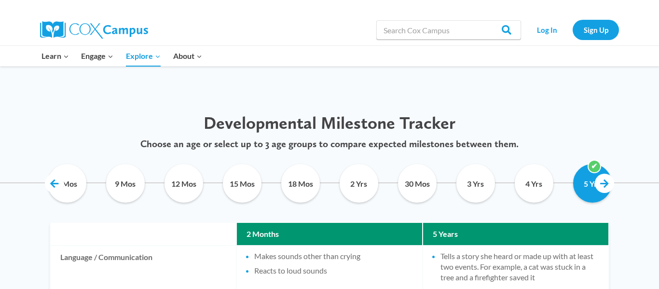 Image resolution: width=659 pixels, height=289 pixels. What do you see at coordinates (188, 56) in the screenshot?
I see `button: Child menu of About` at bounding box center [188, 56].